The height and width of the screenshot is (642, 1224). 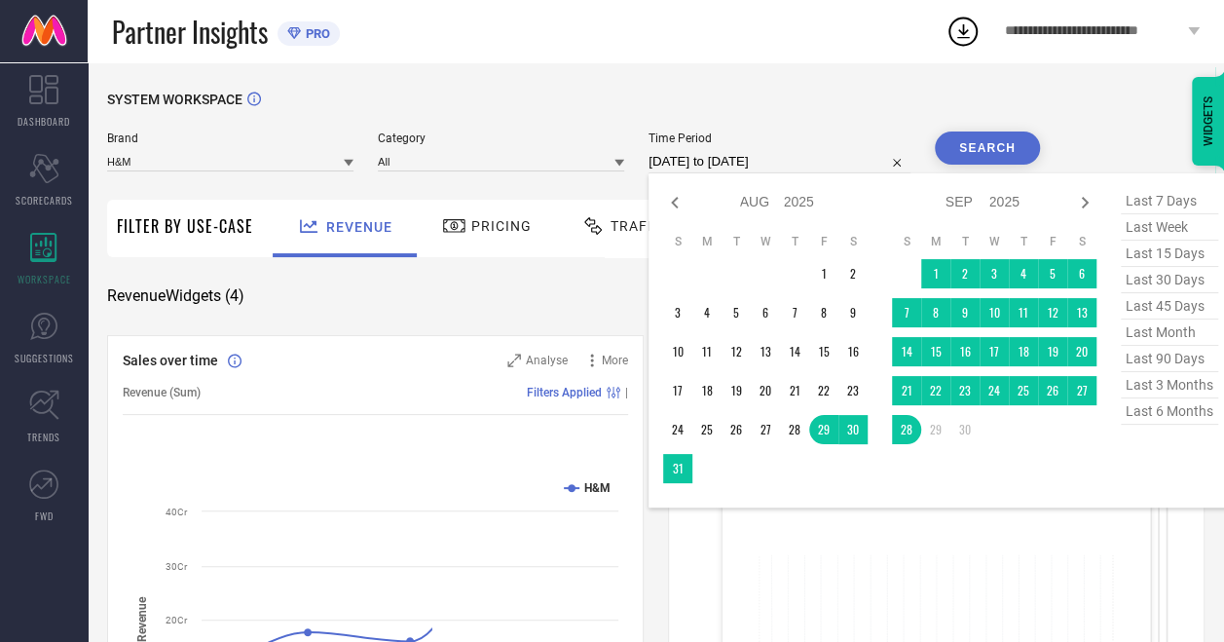 What do you see at coordinates (1170, 253) in the screenshot?
I see `span: last 15 days` at bounding box center [1170, 253].